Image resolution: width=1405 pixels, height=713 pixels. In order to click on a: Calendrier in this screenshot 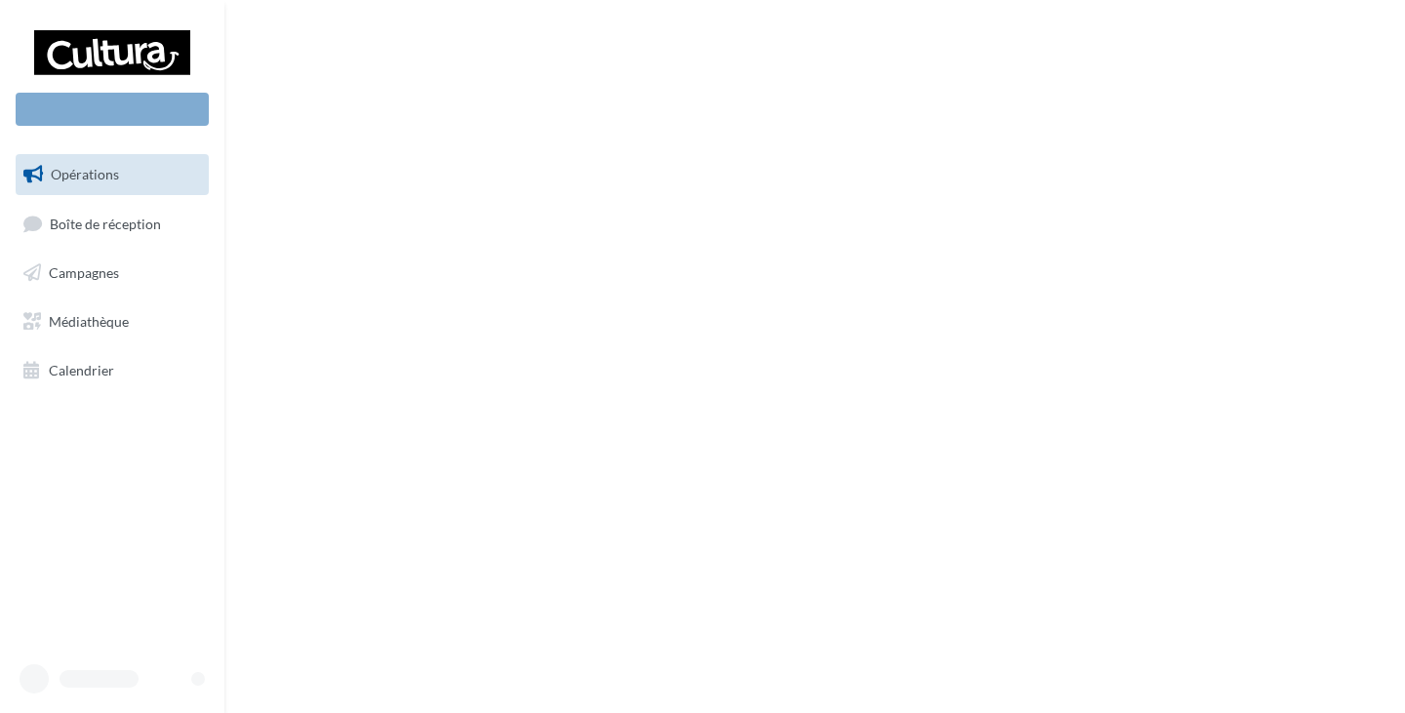, I will do `click(112, 371)`.